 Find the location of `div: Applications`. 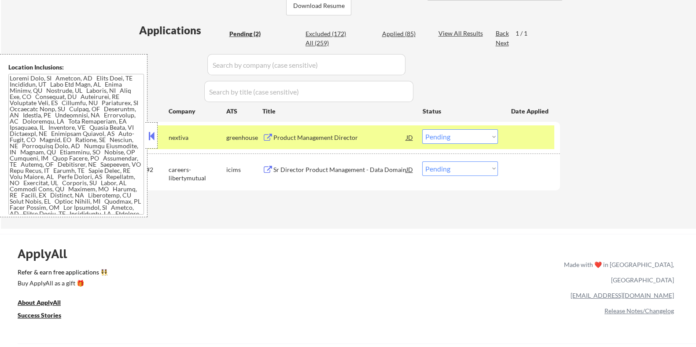

div: Applications is located at coordinates (182, 30).